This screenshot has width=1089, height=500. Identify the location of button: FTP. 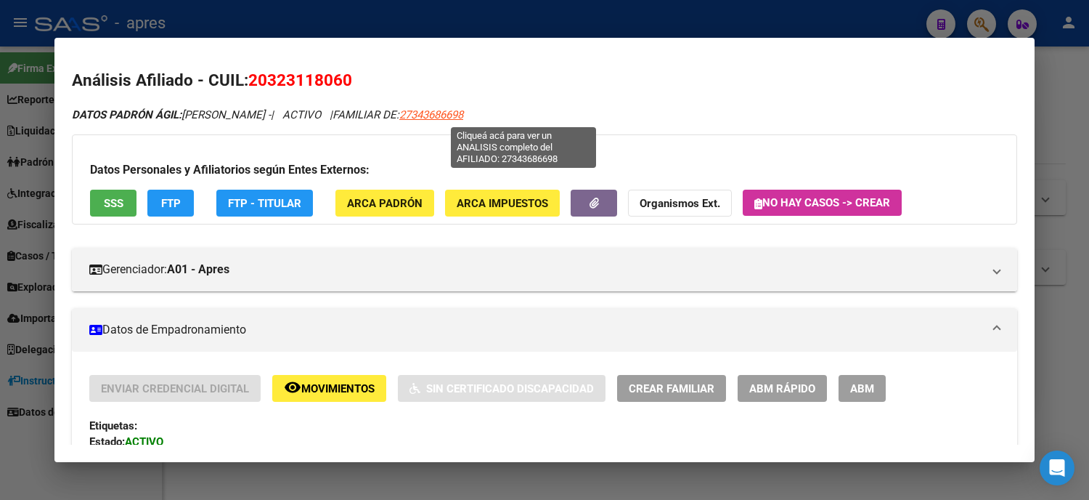
(171, 203).